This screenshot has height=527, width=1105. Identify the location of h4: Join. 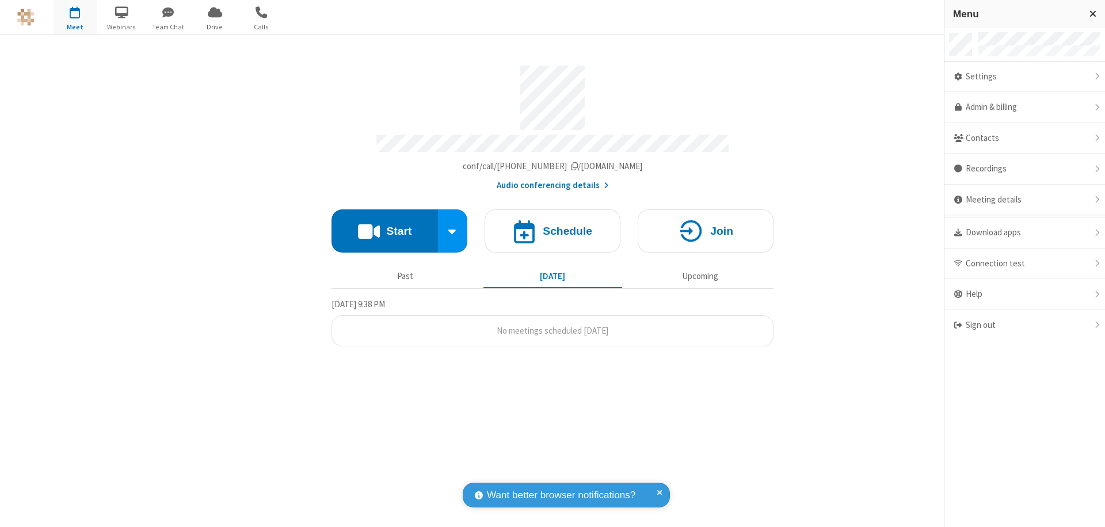
(722, 231).